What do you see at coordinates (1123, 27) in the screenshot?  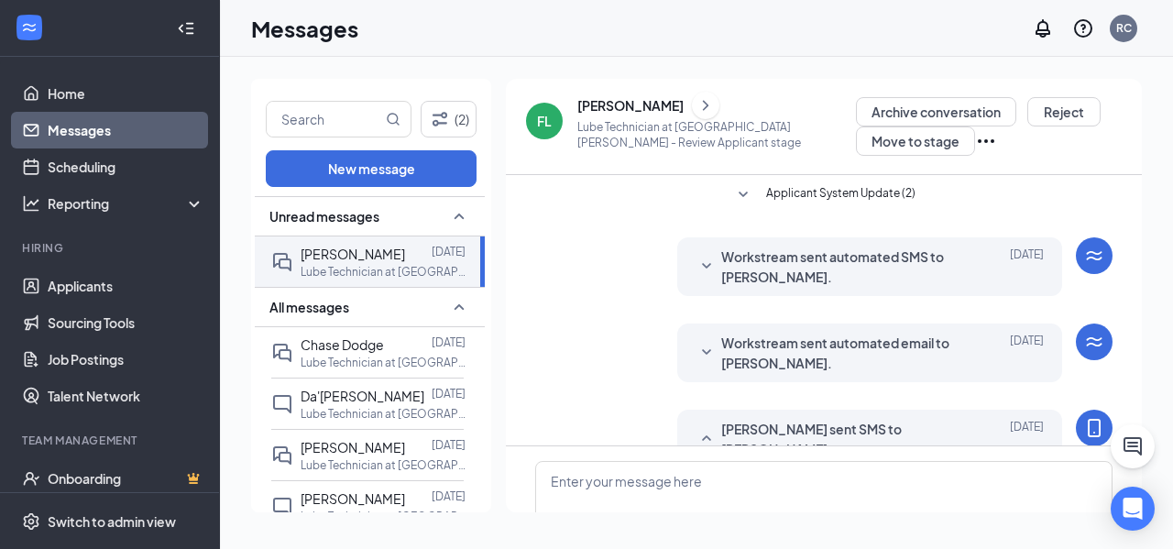 I see `div: RC` at bounding box center [1123, 27].